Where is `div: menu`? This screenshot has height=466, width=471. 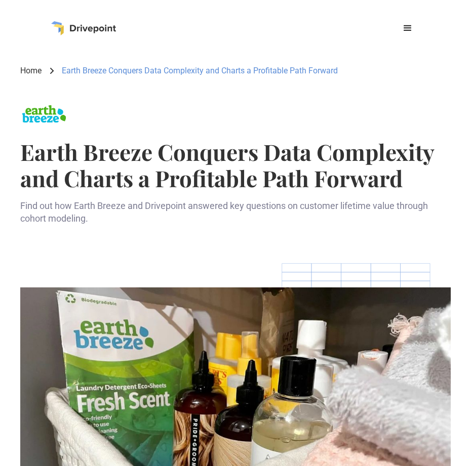
div: menu is located at coordinates (408, 28).